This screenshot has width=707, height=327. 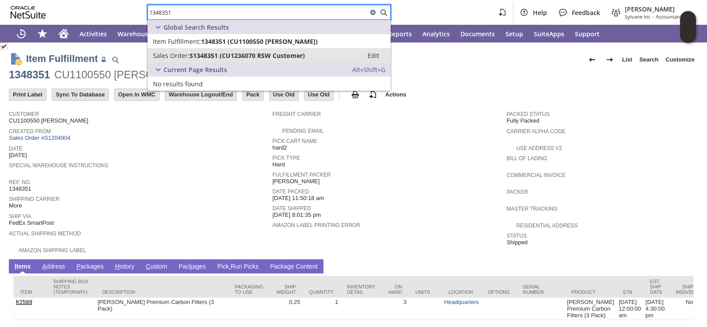 I want to click on a: Home, so click(x=64, y=34).